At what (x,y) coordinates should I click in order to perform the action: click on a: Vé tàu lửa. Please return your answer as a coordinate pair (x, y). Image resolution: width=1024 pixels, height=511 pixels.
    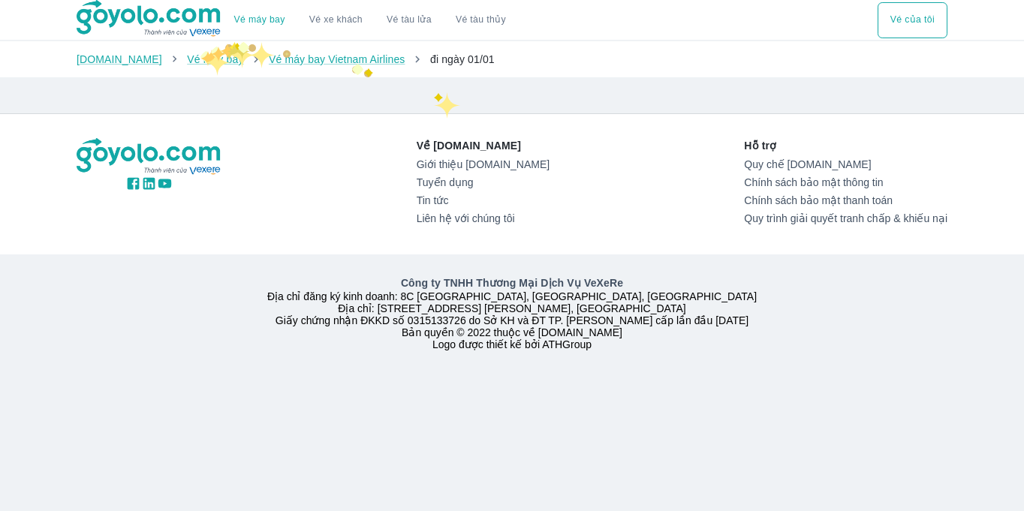
    Looking at the image, I should click on (409, 20).